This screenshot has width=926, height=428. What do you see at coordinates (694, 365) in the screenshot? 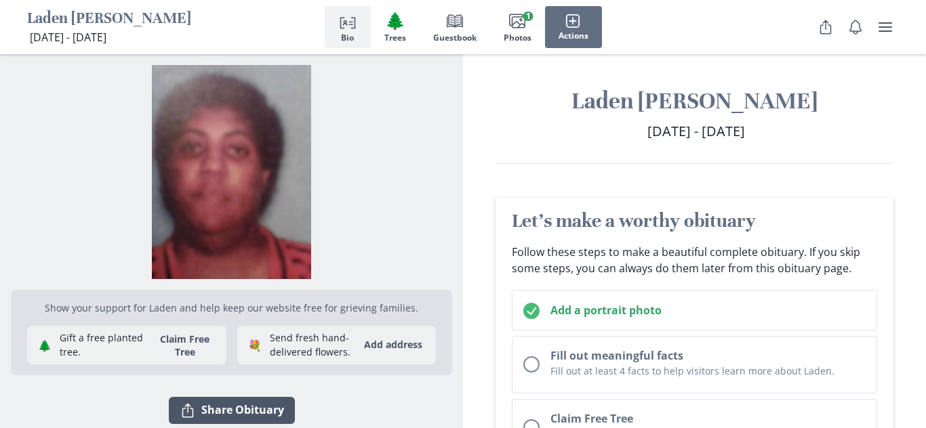
I see `button: Fill out meaningful factsFill out at least 4 facts to help visitors learn more about Laden.` at bounding box center [694, 365].